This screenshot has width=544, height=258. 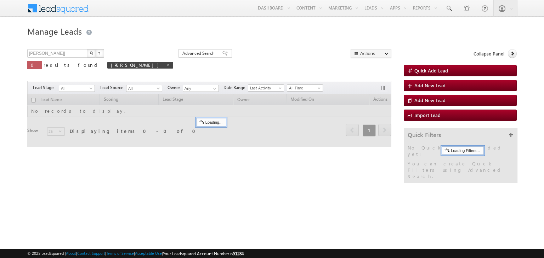 What do you see at coordinates (113, 88) in the screenshot?
I see `span: Lead Source` at bounding box center [113, 88].